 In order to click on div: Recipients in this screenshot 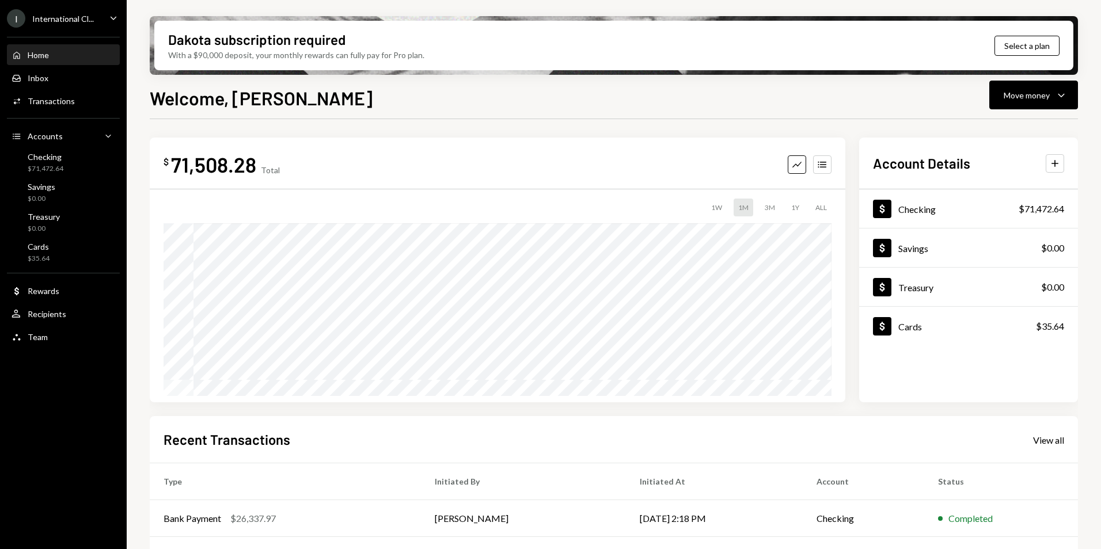, I will do `click(47, 314)`.